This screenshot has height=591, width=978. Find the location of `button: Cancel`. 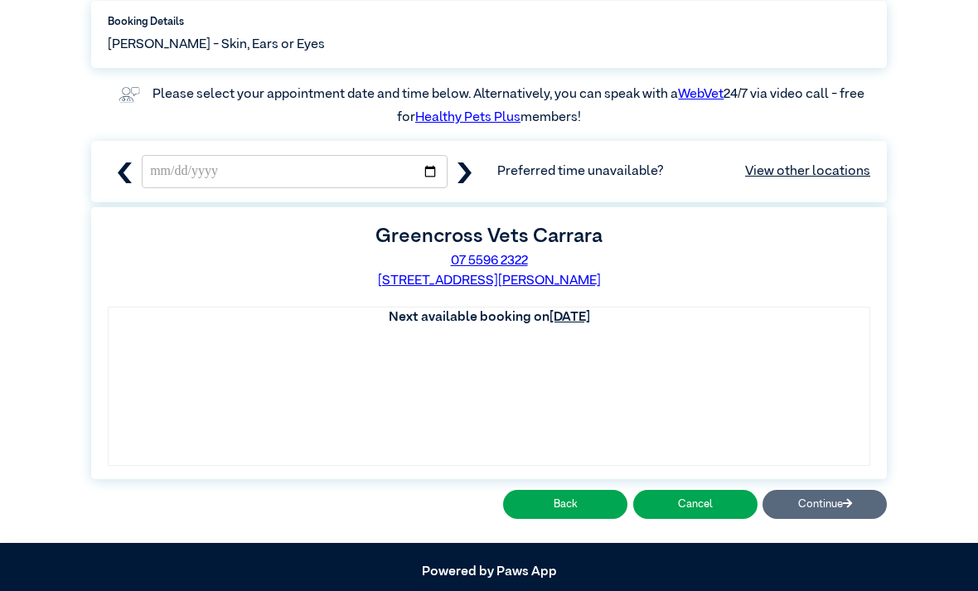

button: Cancel is located at coordinates (695, 504).